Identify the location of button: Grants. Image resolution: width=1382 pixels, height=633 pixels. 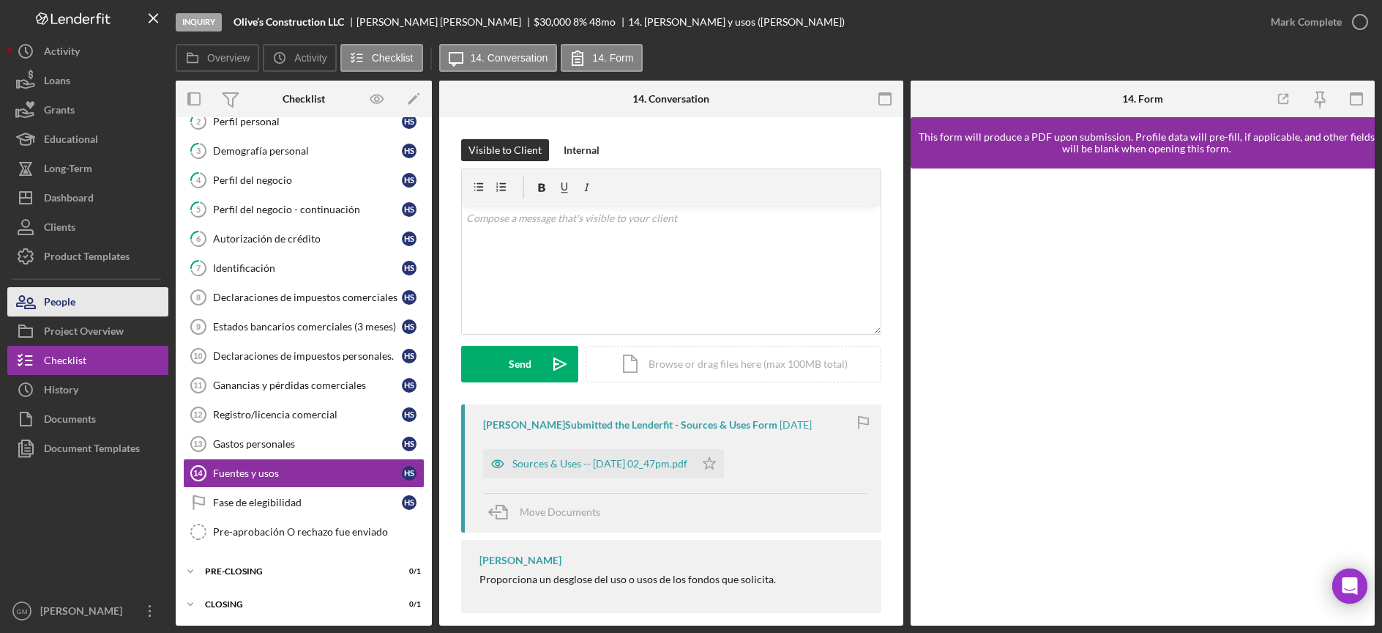
(88, 110).